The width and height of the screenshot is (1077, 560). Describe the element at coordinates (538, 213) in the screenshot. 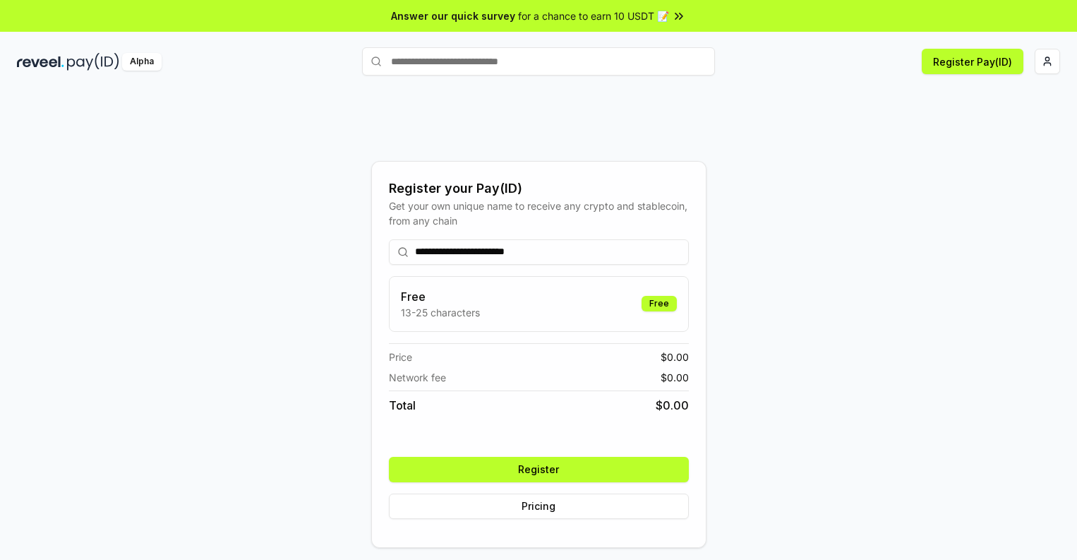

I see `div: Get your own unique name to receive any crypto and stablecoin, from any chain` at that location.